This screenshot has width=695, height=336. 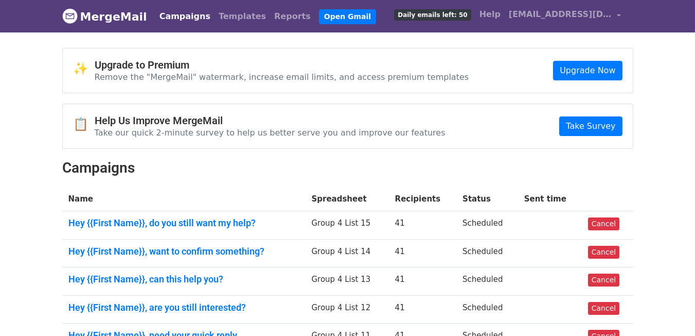 What do you see at coordinates (70, 16) in the screenshot?
I see `img: MergeMail logo` at bounding box center [70, 16].